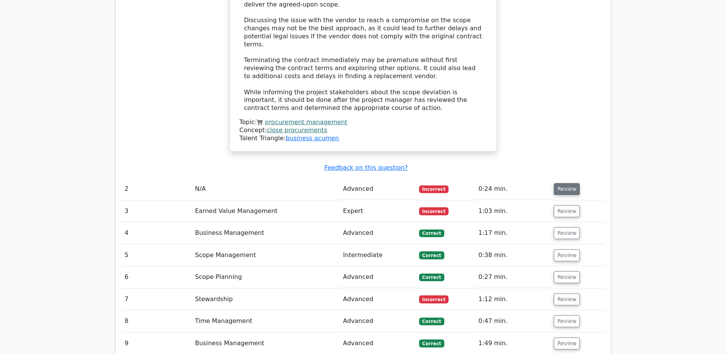 The image size is (726, 354). I want to click on a: business acumen, so click(312, 138).